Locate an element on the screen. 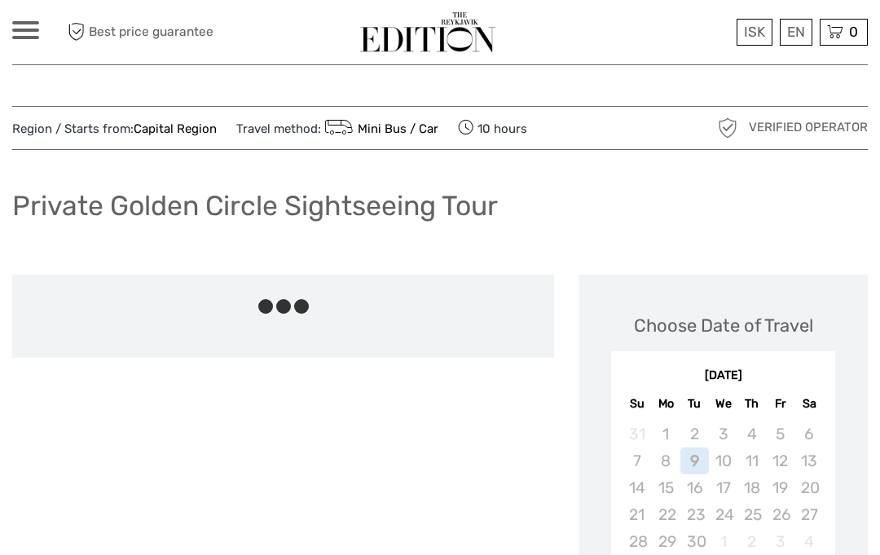 The image size is (880, 555). div: Not available Tuesday, September 30th, 2025 is located at coordinates (694, 541).